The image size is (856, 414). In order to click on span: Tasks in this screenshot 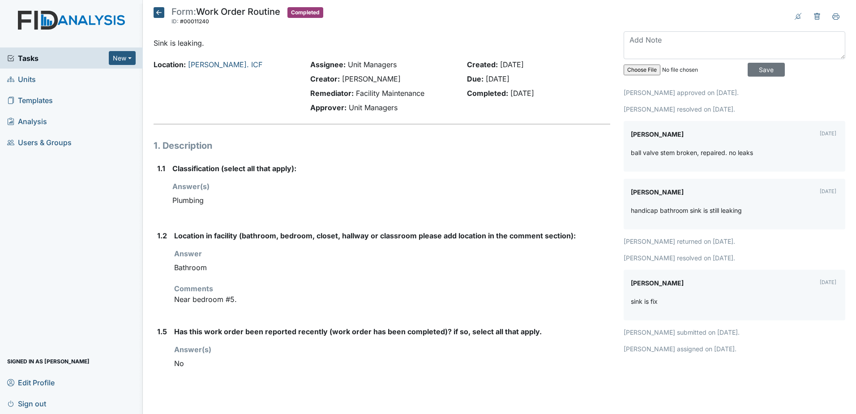, I will do `click(58, 58)`.